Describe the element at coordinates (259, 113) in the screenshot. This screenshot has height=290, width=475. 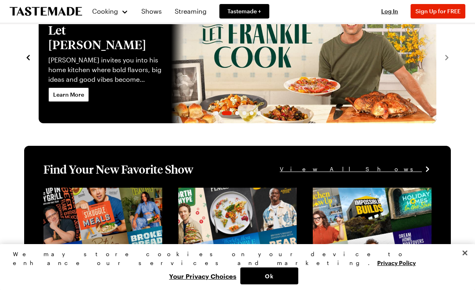
I see `span: Go to slide 6` at that location.